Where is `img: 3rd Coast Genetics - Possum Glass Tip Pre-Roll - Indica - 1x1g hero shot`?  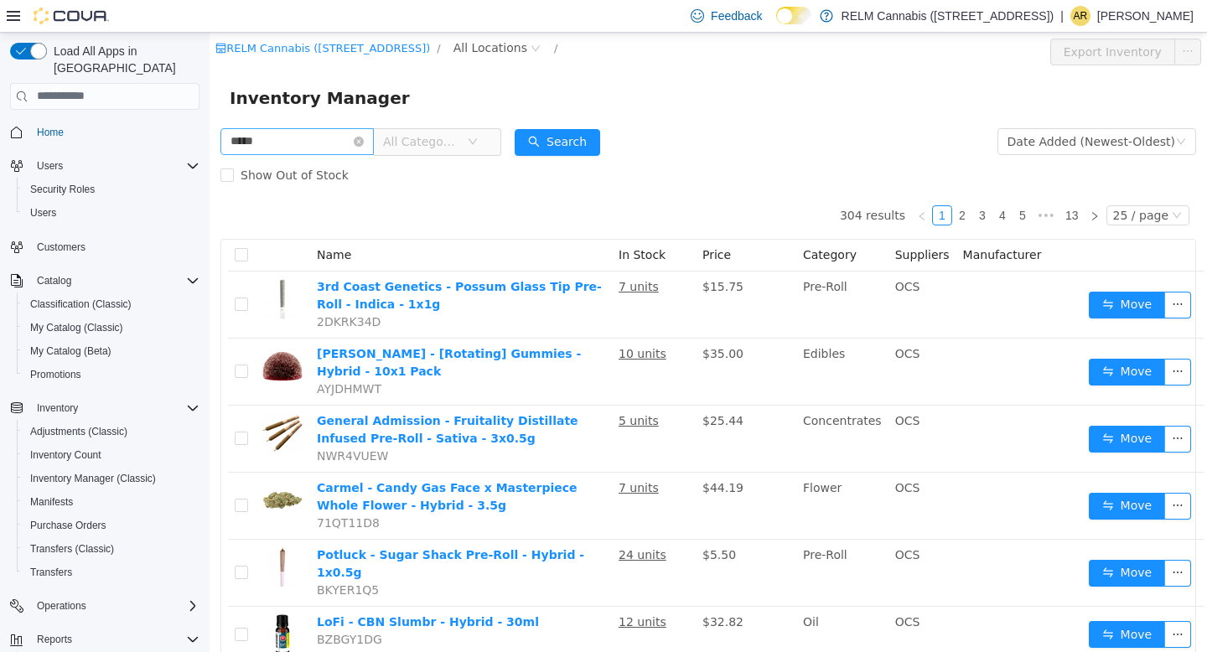 img: 3rd Coast Genetics - Possum Glass Tip Pre-Roll - Indica - 1x1g hero shot is located at coordinates (73, 267).